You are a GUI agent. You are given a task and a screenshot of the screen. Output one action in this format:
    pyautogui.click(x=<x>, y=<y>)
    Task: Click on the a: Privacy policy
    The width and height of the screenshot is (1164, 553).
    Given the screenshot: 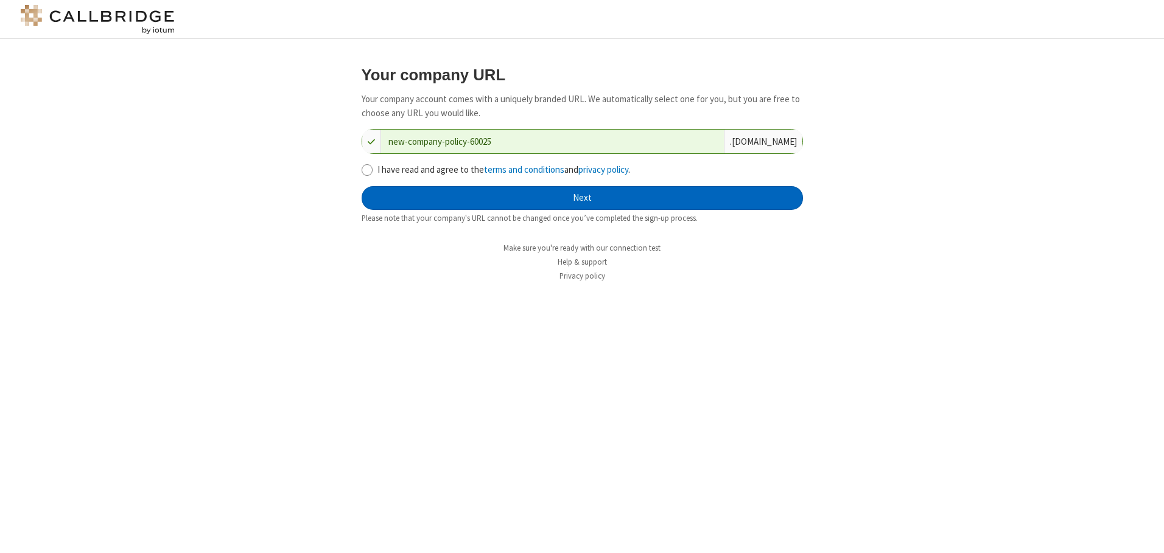 What is the action you would take?
    pyautogui.click(x=582, y=276)
    